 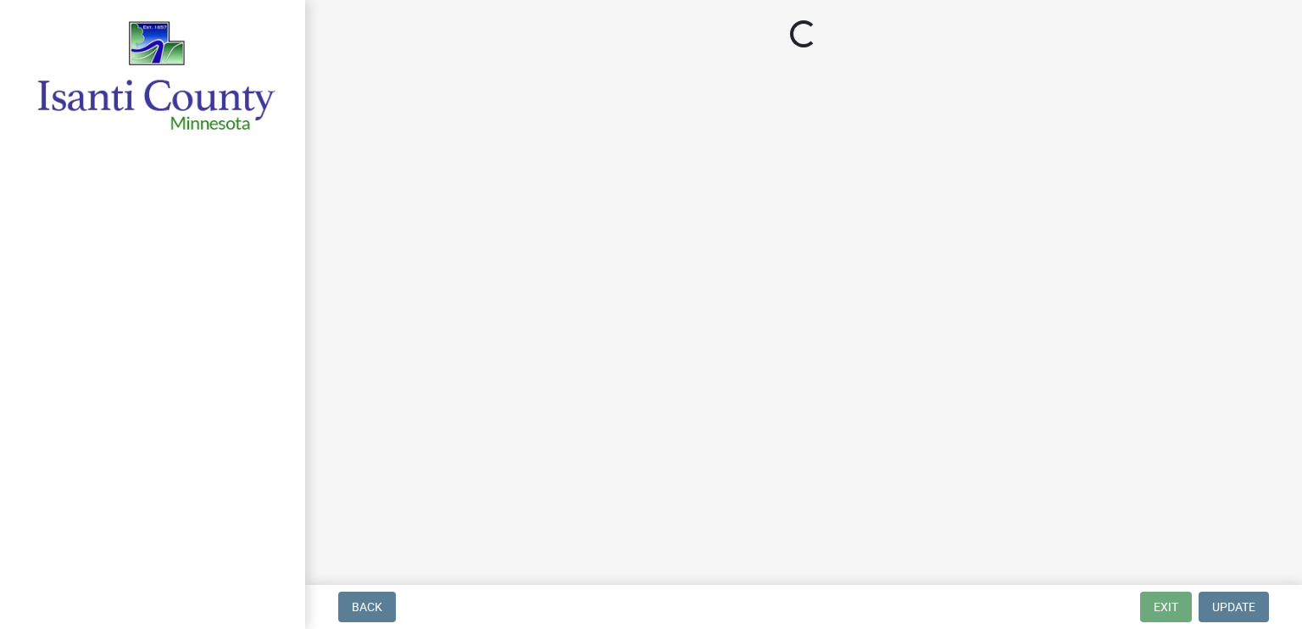 I want to click on button: Update, so click(x=1233, y=607).